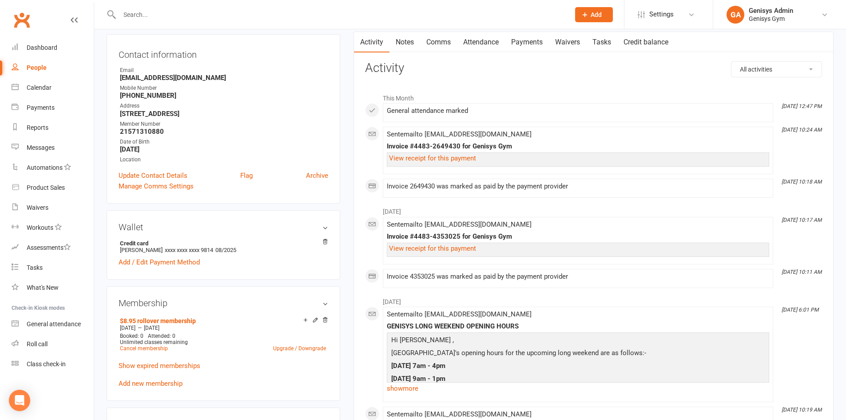 The height and width of the screenshot is (420, 846). What do you see at coordinates (224, 124) in the screenshot?
I see `div: Member Number` at bounding box center [224, 124].